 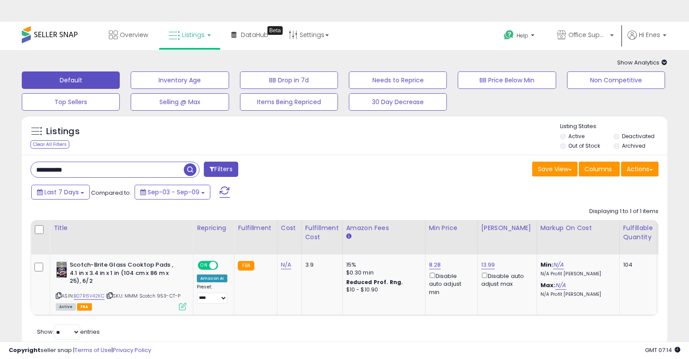 What do you see at coordinates (128, 35) in the screenshot?
I see `a: Overview` at bounding box center [128, 35].